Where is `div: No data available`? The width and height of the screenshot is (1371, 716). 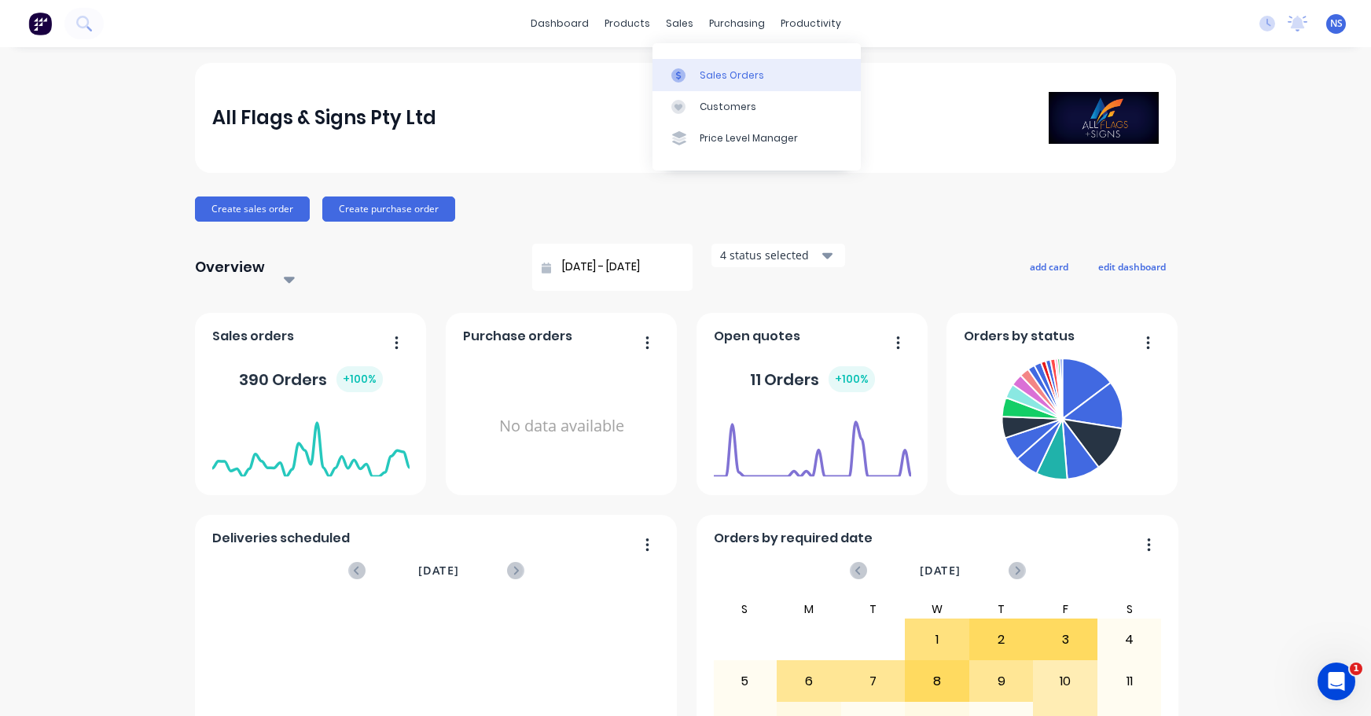
div: No data available is located at coordinates (561, 426).